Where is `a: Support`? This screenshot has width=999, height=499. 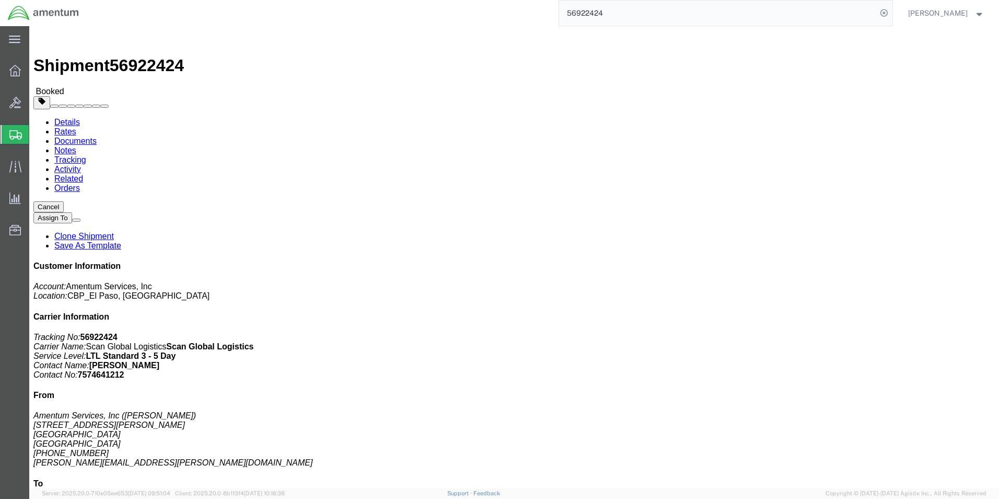
a: Support is located at coordinates (460, 493).